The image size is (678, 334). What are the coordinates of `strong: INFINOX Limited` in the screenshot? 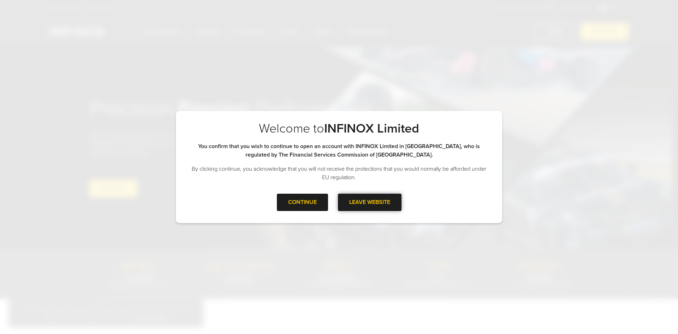 It's located at (372, 128).